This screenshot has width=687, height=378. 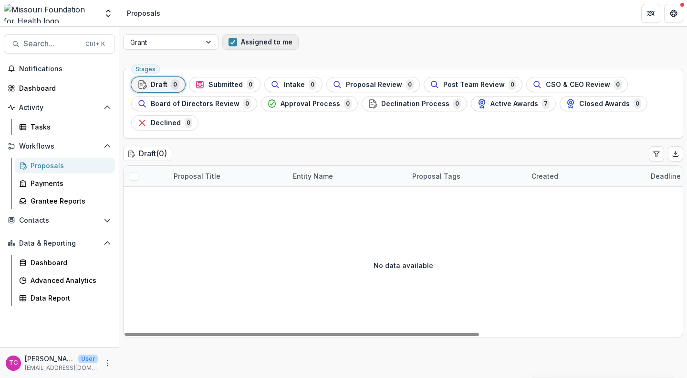 I want to click on div: Grantee Reports, so click(x=69, y=200).